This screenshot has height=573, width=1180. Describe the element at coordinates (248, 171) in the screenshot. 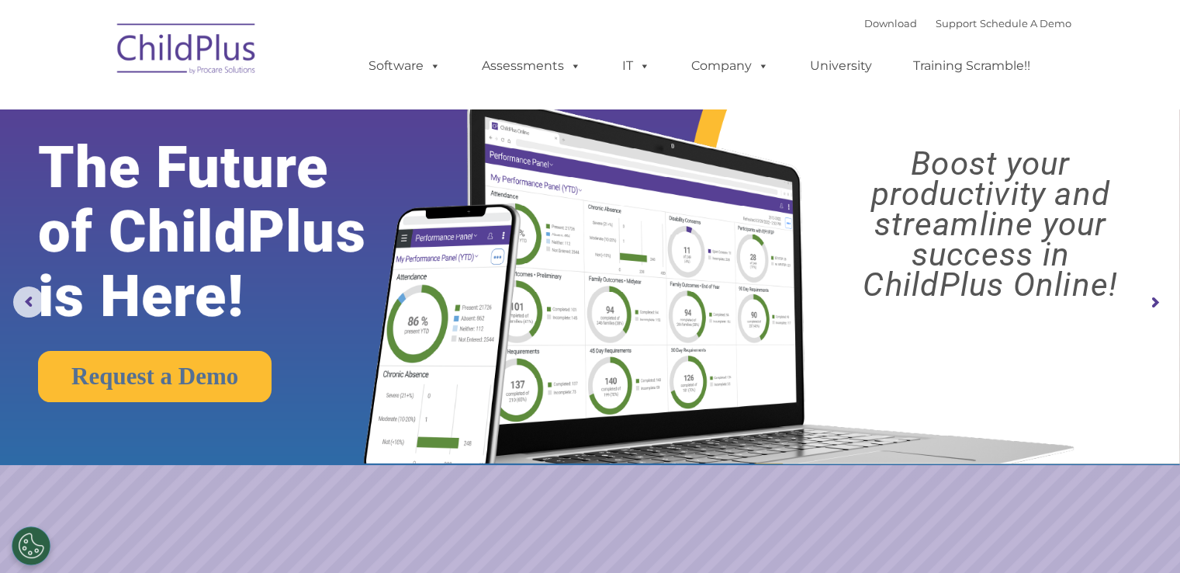

I see `span: Phone number` at that location.